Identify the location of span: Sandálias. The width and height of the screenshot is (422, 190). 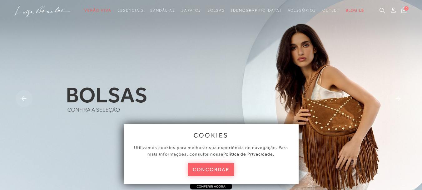
(163, 10).